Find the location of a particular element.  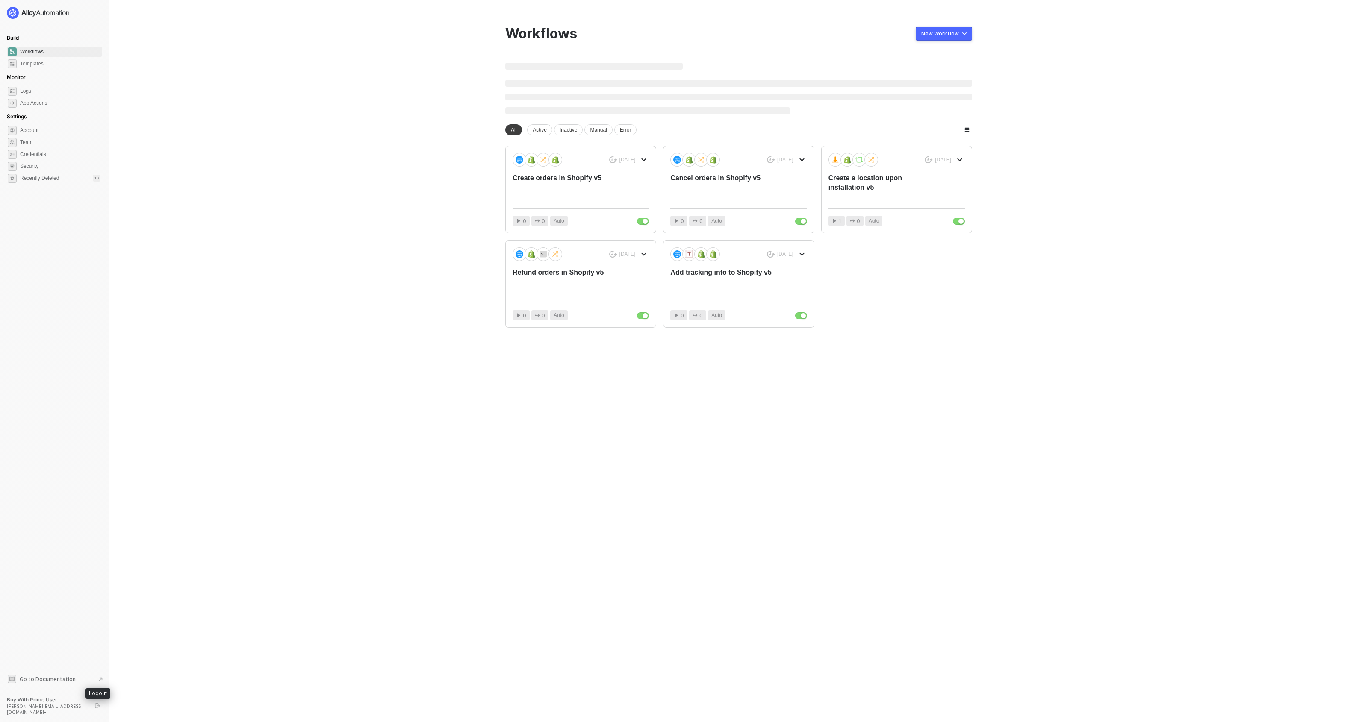

span: Recently Deleted is located at coordinates (39, 178).